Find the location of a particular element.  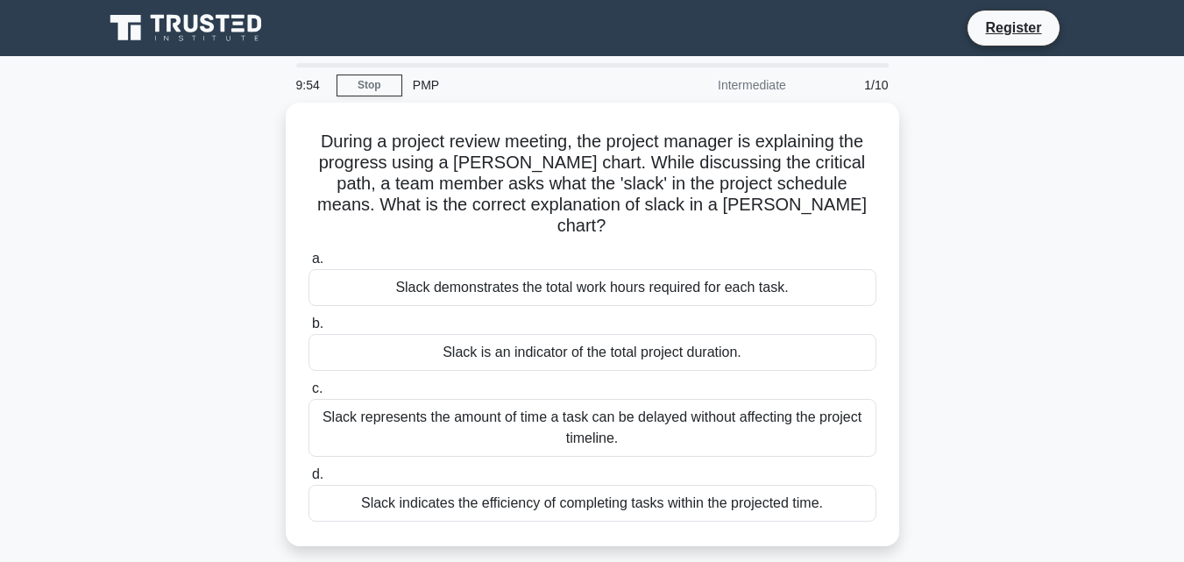

h5: During a project review meeting, the project manager is explaining the progress using a [PERSON_N... is located at coordinates (592, 184).